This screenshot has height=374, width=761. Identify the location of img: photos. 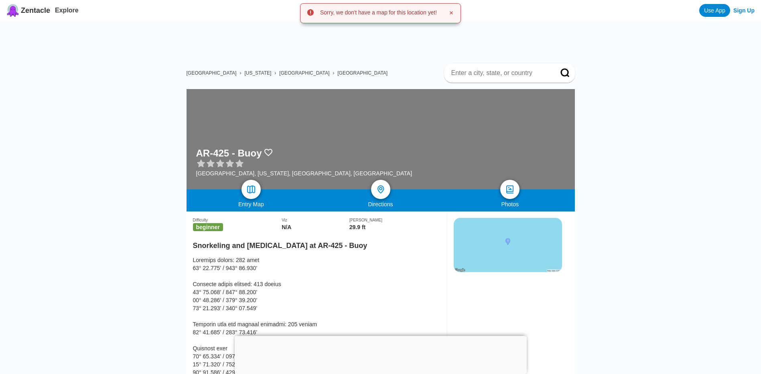
(510, 189).